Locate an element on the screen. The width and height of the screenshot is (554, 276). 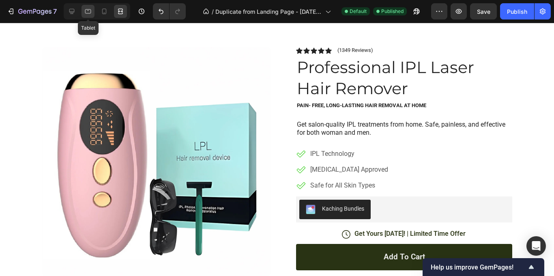
button: Kaching Bundles is located at coordinates (335, 187).